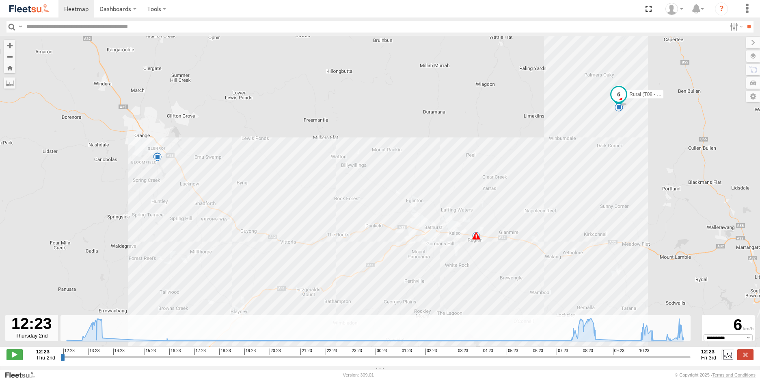  What do you see at coordinates (20, 26) in the screenshot?
I see `label: Search Query` at bounding box center [20, 26].